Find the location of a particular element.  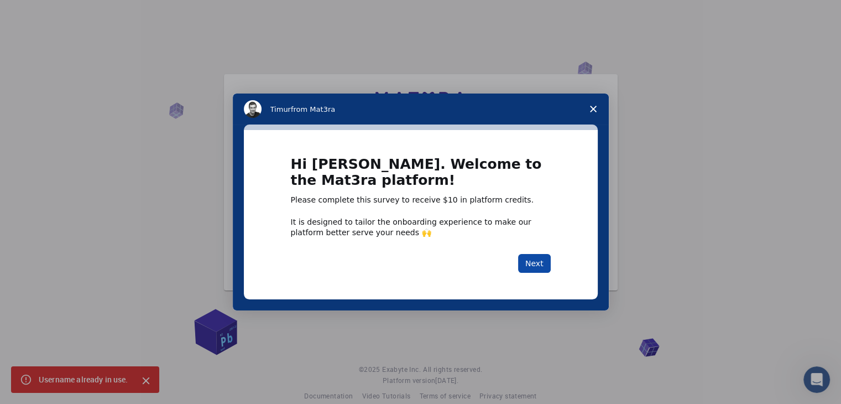

img: Profile image for Timur is located at coordinates (253, 109).